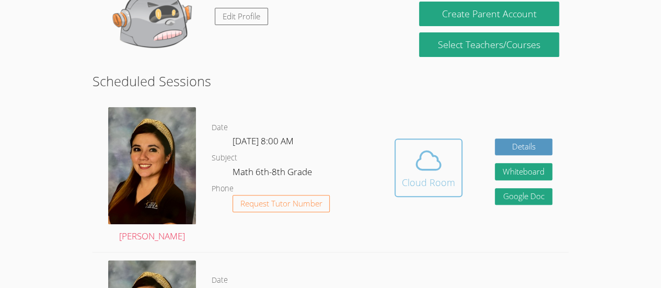  Describe the element at coordinates (241, 16) in the screenshot. I see `a: Edit Profile` at that location.